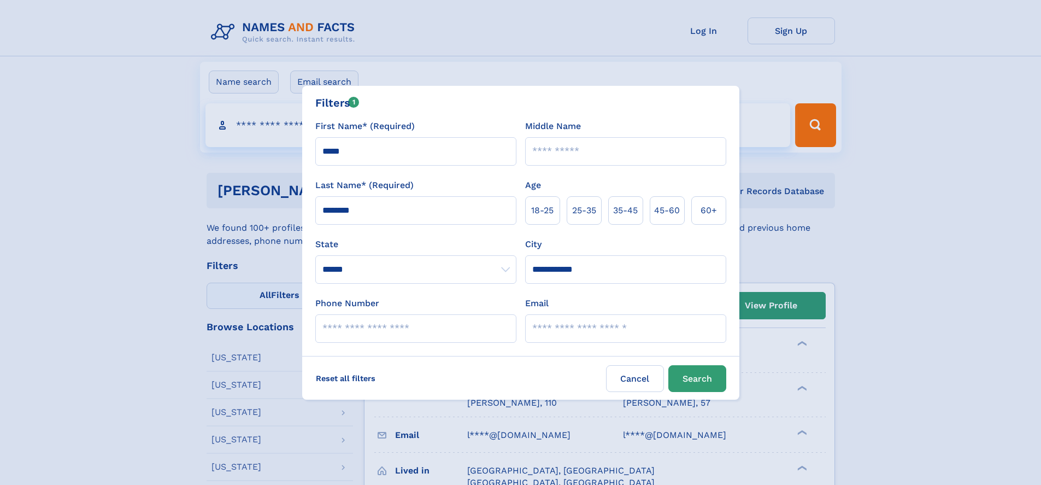 This screenshot has height=485, width=1041. What do you see at coordinates (625, 210) in the screenshot?
I see `span: 35‑45` at bounding box center [625, 210].